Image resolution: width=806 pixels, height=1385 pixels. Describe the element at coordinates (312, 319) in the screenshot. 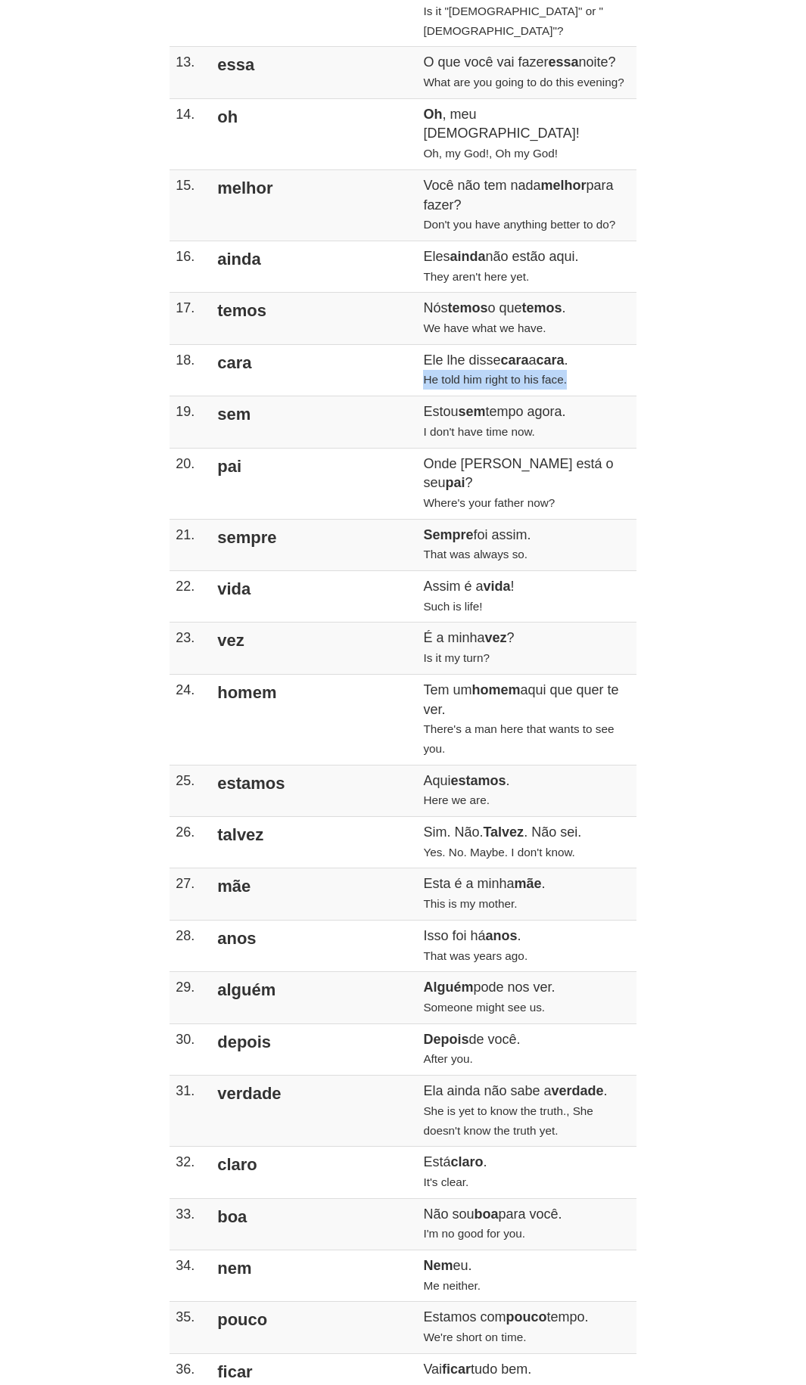

I see `td: temos` at that location.